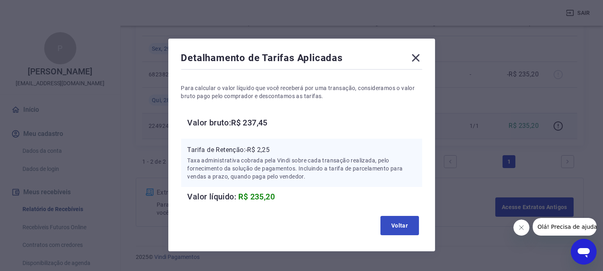 Image resolution: width=603 pixels, height=271 pixels. Describe the element at coordinates (302, 59) in the screenshot. I see `div: Detalhamento de Tarifas Aplicadas` at that location.